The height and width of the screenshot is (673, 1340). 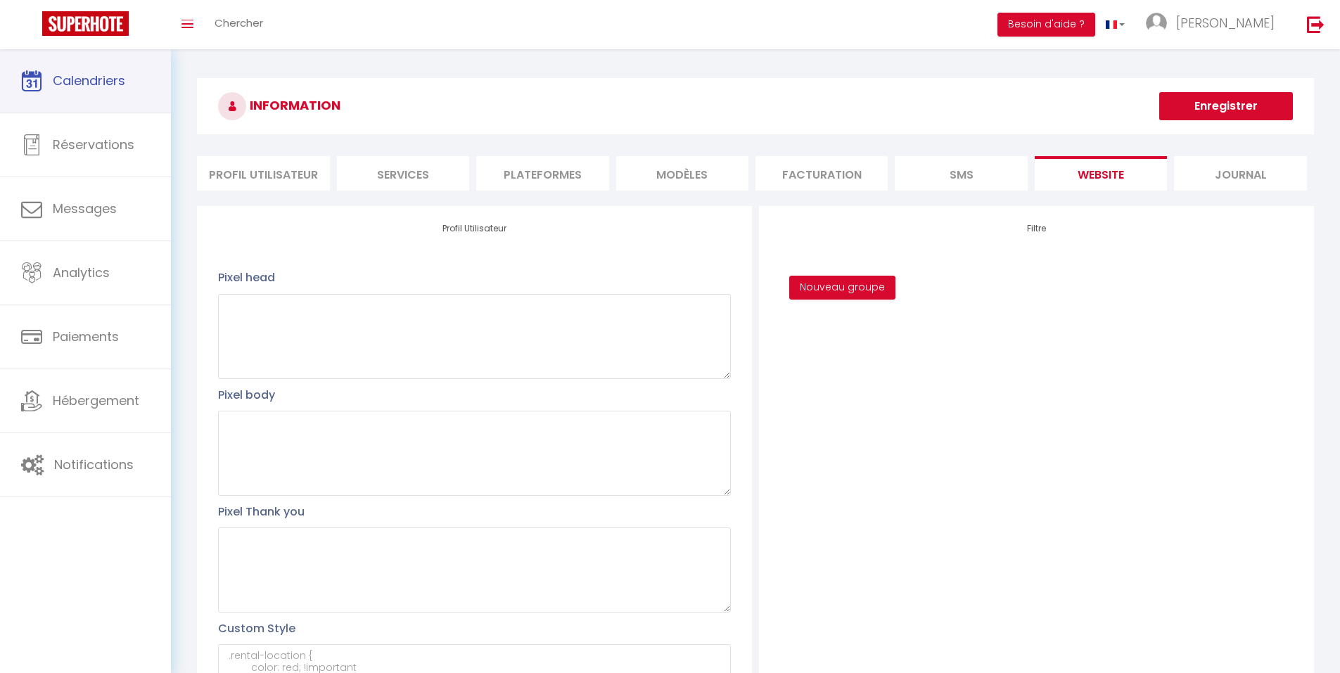 I want to click on h3: INFORMATION, so click(x=755, y=106).